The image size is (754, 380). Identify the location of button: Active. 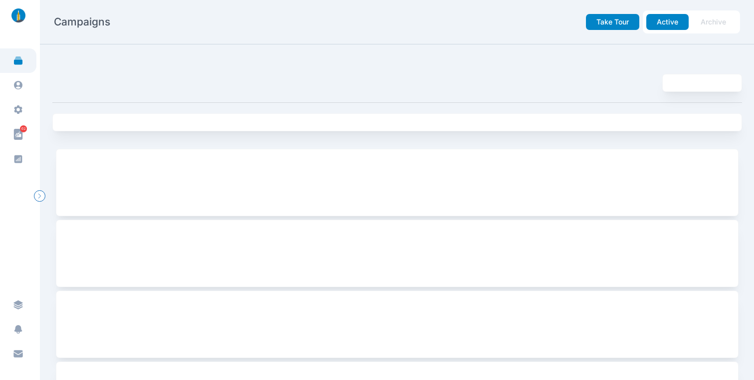
(668, 22).